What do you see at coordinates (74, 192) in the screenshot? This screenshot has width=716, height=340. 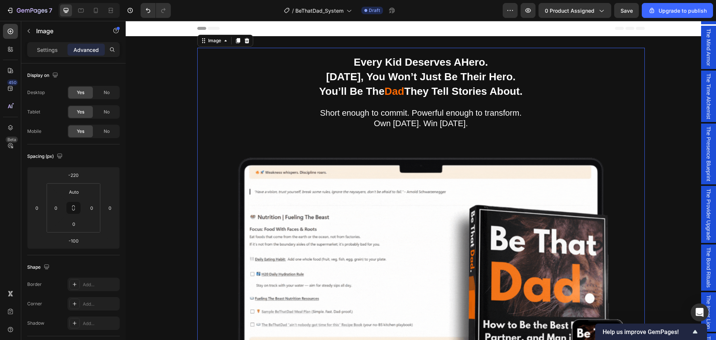 I see `input: auto` at bounding box center [74, 192].